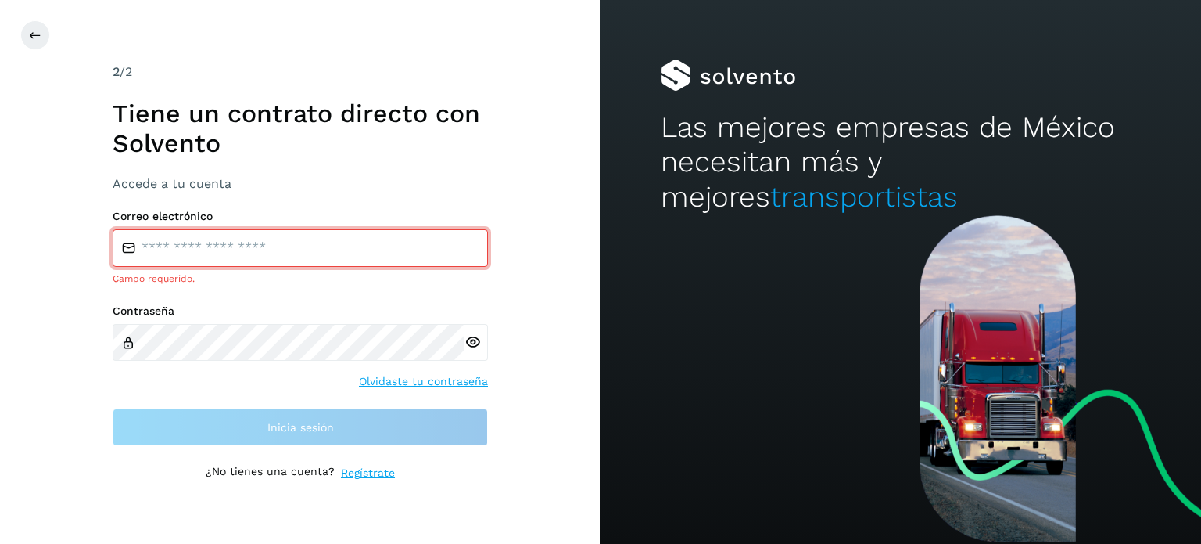  I want to click on label: Correo electrónico, so click(300, 216).